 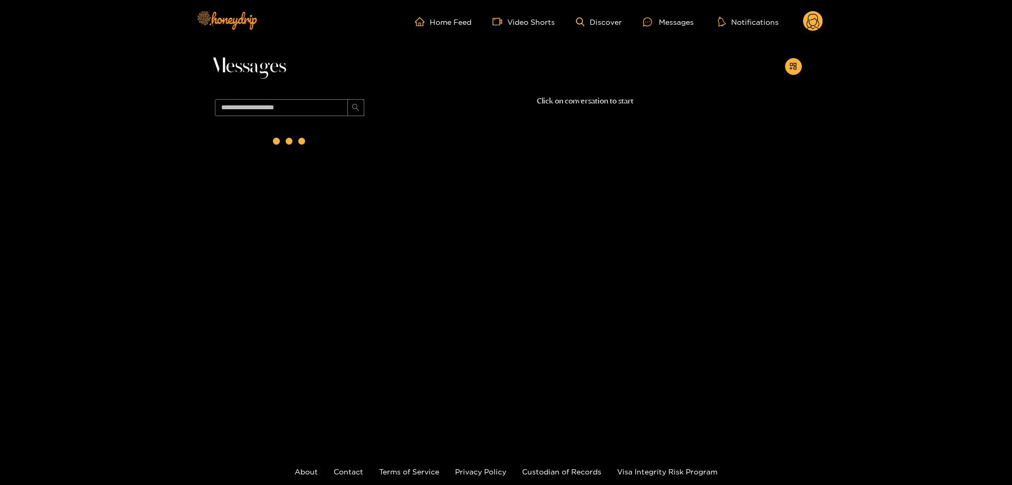 What do you see at coordinates (348, 471) in the screenshot?
I see `a: Contact` at bounding box center [348, 471].